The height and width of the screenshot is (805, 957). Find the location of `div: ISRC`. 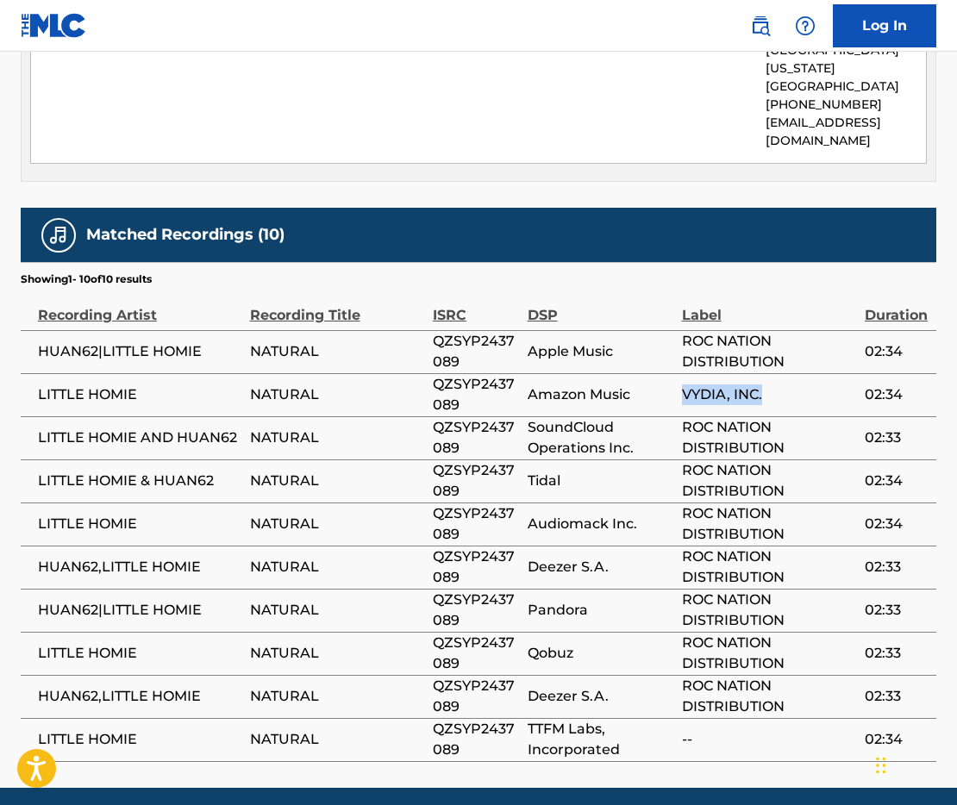

div: ISRC is located at coordinates (476, 306).